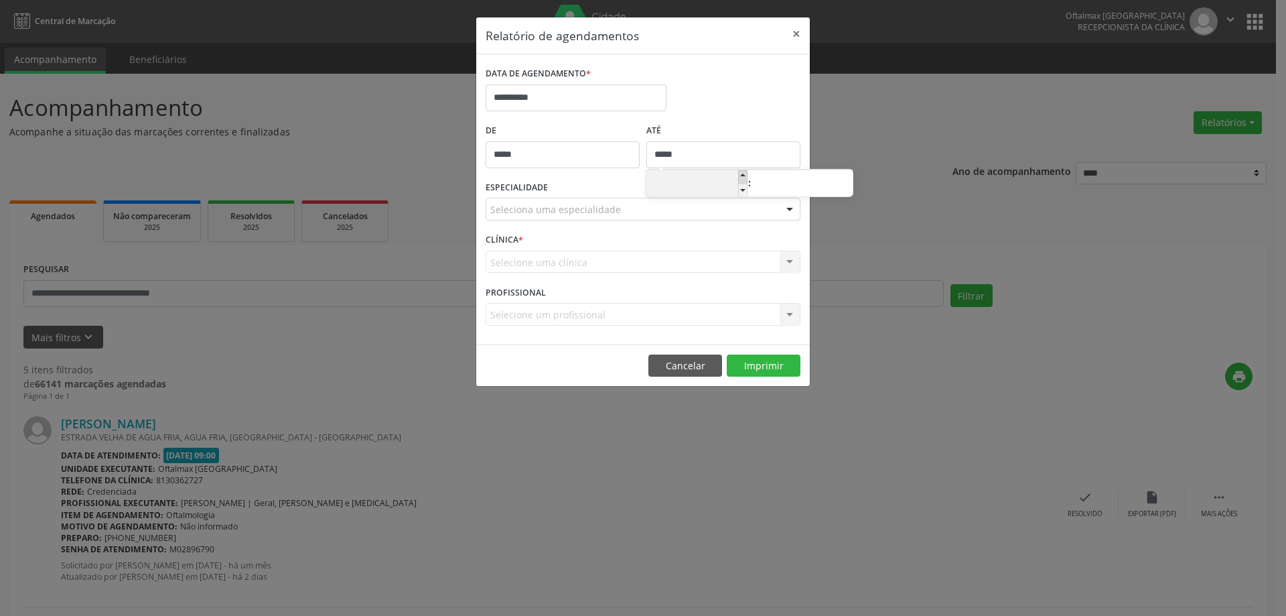 Image resolution: width=1286 pixels, height=616 pixels. Describe the element at coordinates (516, 292) in the screenshot. I see `label: PROFISSIONAL` at that location.